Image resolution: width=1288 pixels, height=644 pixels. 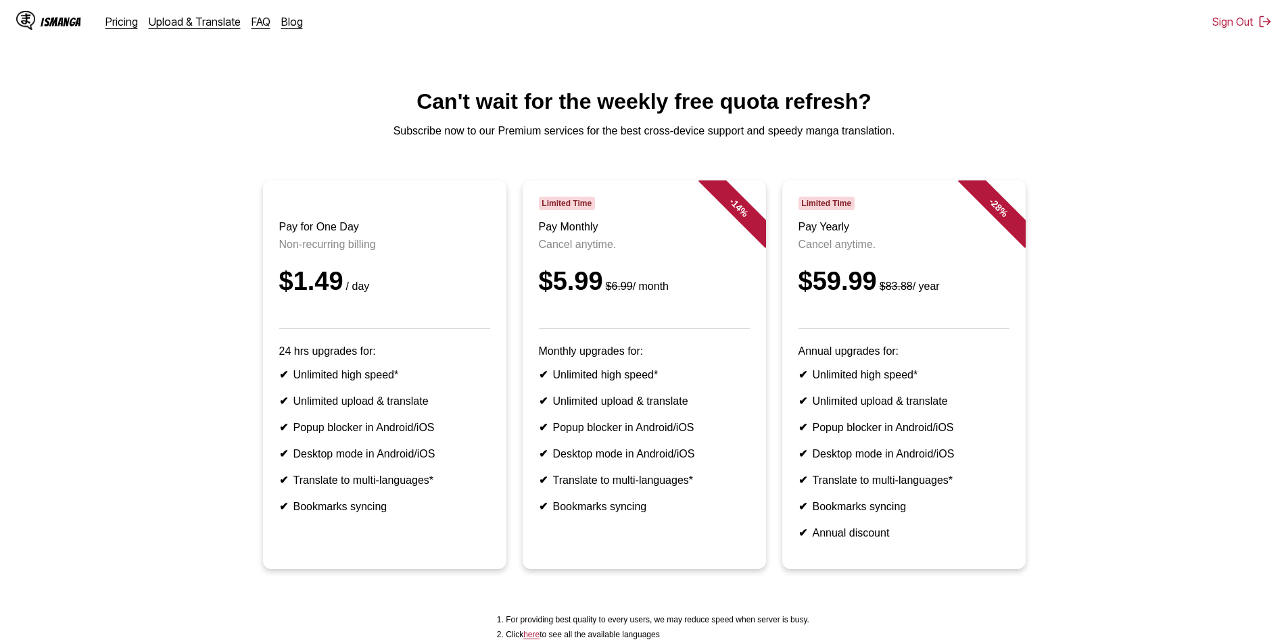 What do you see at coordinates (657, 620) in the screenshot?
I see `li: For providing best quality to every users, we may reduce speed when server is busy.` at bounding box center [657, 620].